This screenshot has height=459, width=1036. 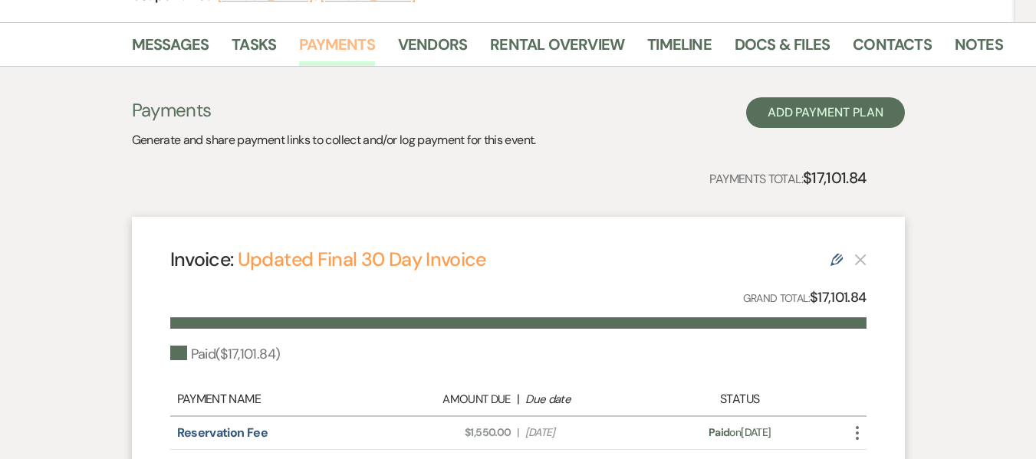 What do you see at coordinates (718, 432) in the screenshot?
I see `span: Paid` at bounding box center [718, 432].